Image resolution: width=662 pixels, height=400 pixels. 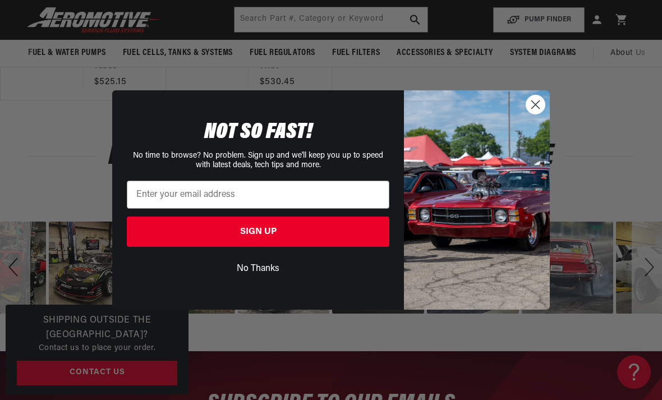 I want to click on input: Enter your email address, so click(x=258, y=195).